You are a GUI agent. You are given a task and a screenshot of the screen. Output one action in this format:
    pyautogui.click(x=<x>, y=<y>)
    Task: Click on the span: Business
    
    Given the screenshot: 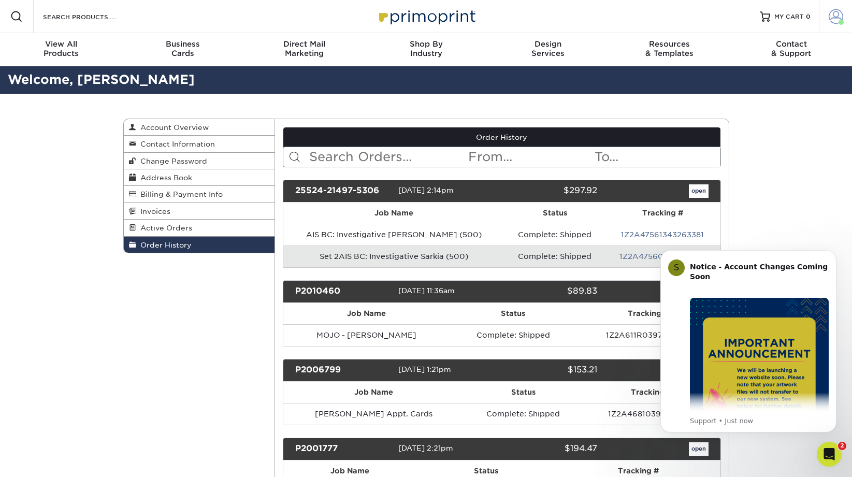 What is the action you would take?
    pyautogui.click(x=182, y=44)
    